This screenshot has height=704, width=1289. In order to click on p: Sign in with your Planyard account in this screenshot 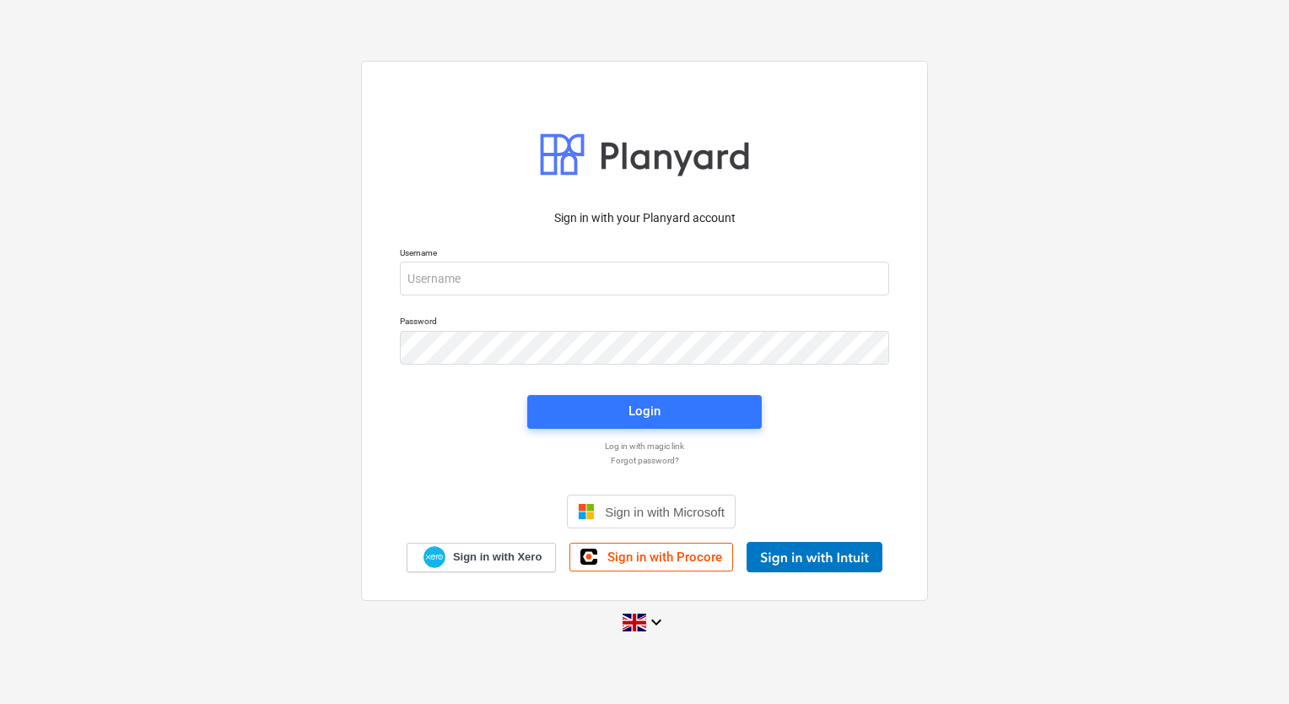, I will do `click(645, 218)`.